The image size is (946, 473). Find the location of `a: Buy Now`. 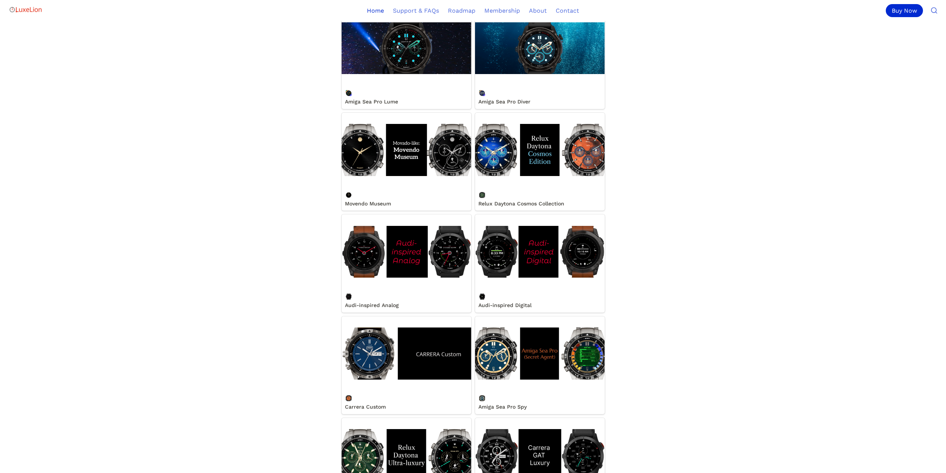

a: Buy Now is located at coordinates (906, 10).